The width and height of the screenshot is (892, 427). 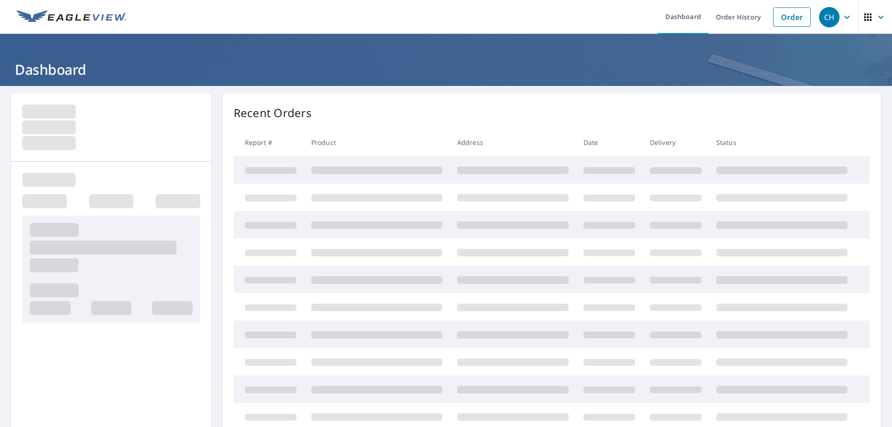 What do you see at coordinates (829, 17) in the screenshot?
I see `div: CH` at bounding box center [829, 17].